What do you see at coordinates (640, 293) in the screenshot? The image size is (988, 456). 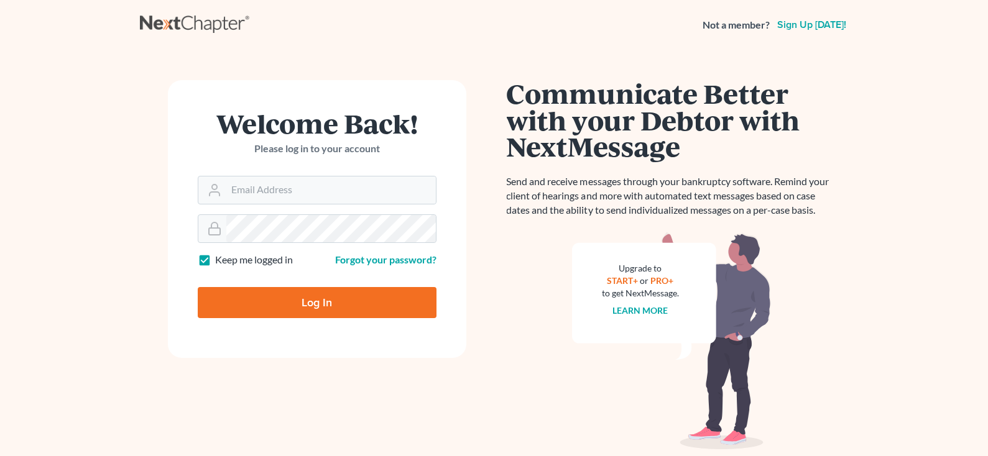 I see `div: to get NextMessage.` at bounding box center [640, 293].